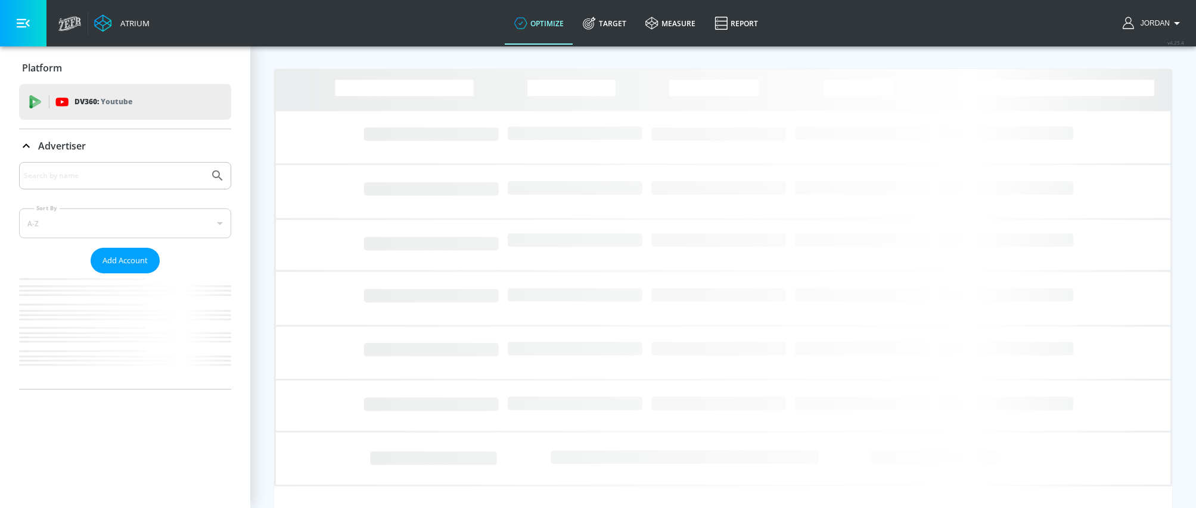 This screenshot has height=508, width=1196. What do you see at coordinates (604, 23) in the screenshot?
I see `a: Target` at bounding box center [604, 23].